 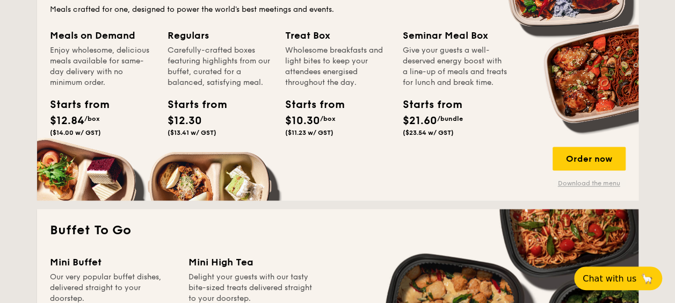 What do you see at coordinates (450, 119) in the screenshot?
I see `span: /bundle` at bounding box center [450, 119].